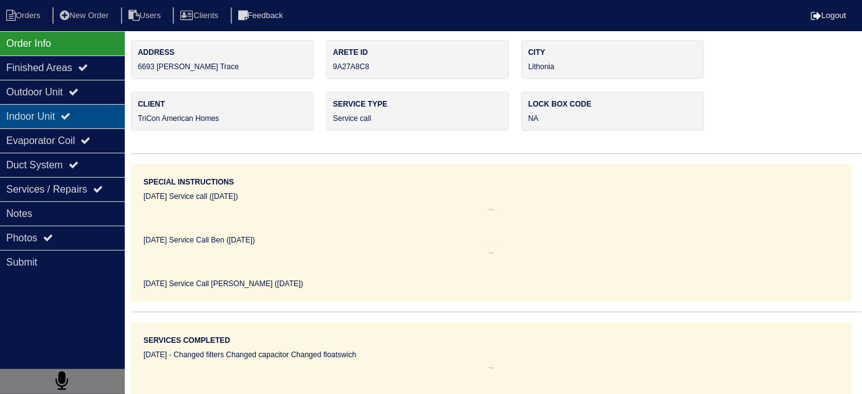 Image resolution: width=862 pixels, height=394 pixels. What do you see at coordinates (200, 15) in the screenshot?
I see `a: Clients` at bounding box center [200, 15].